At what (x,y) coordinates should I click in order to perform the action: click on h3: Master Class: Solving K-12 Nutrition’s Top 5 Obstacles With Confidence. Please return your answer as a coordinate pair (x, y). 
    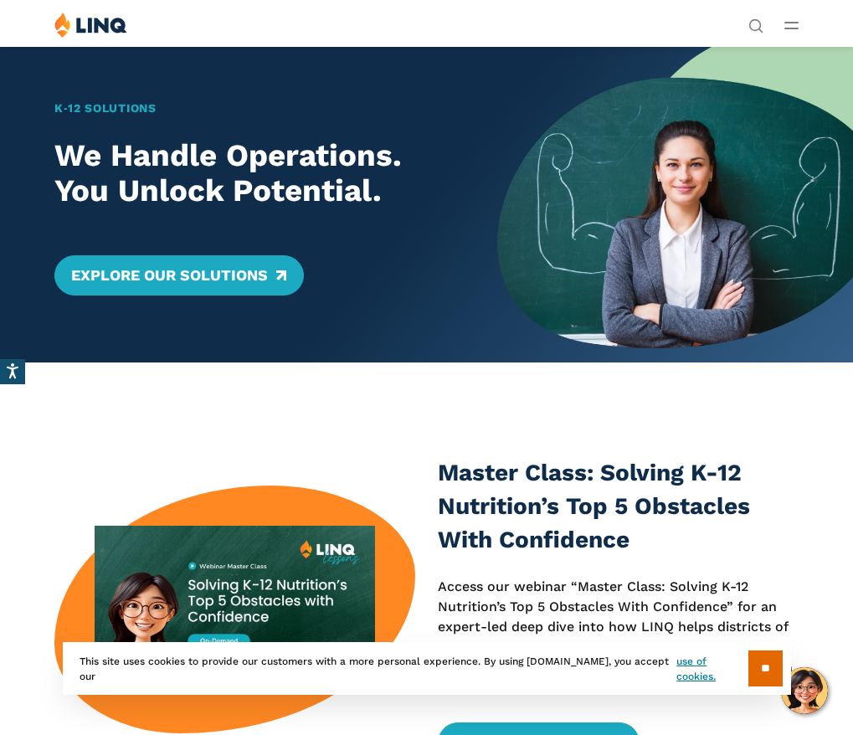
    Looking at the image, I should click on (618, 506).